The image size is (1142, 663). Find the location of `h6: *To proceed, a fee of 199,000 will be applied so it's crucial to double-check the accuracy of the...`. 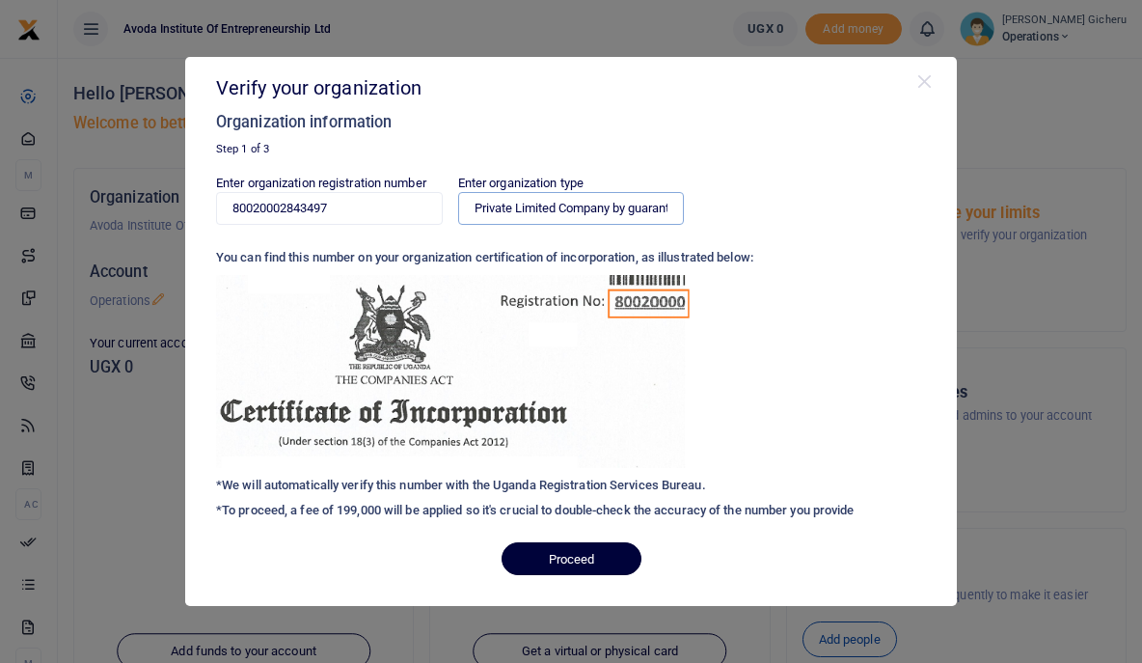

h6: *To proceed, a fee of 199,000 will be applied so it's crucial to double-check the accuracy of the... is located at coordinates (571, 510).